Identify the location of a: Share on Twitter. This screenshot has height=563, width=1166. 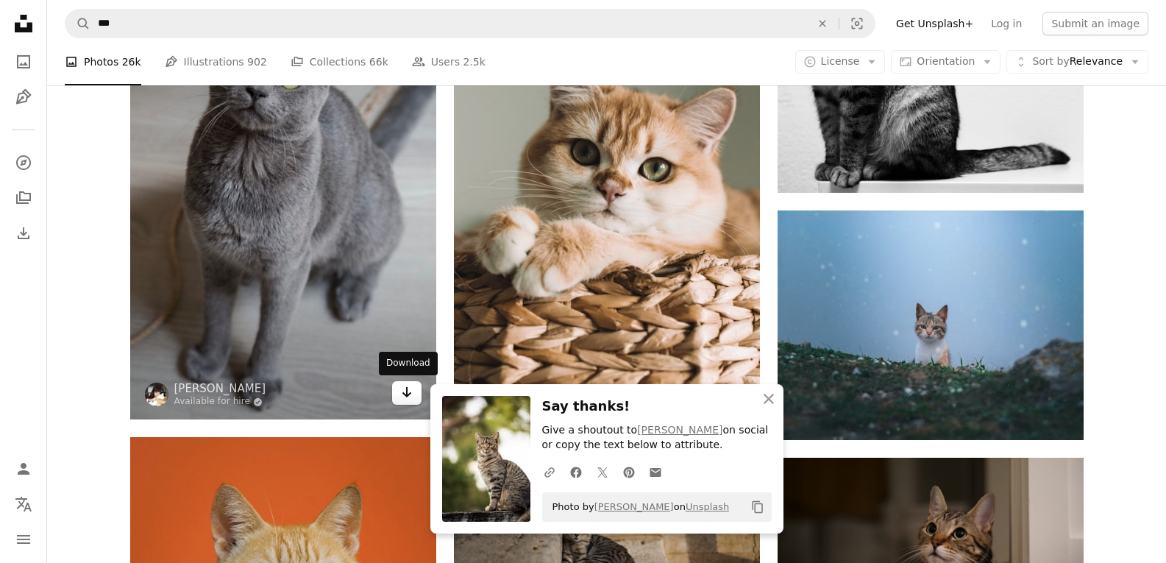
(602, 472).